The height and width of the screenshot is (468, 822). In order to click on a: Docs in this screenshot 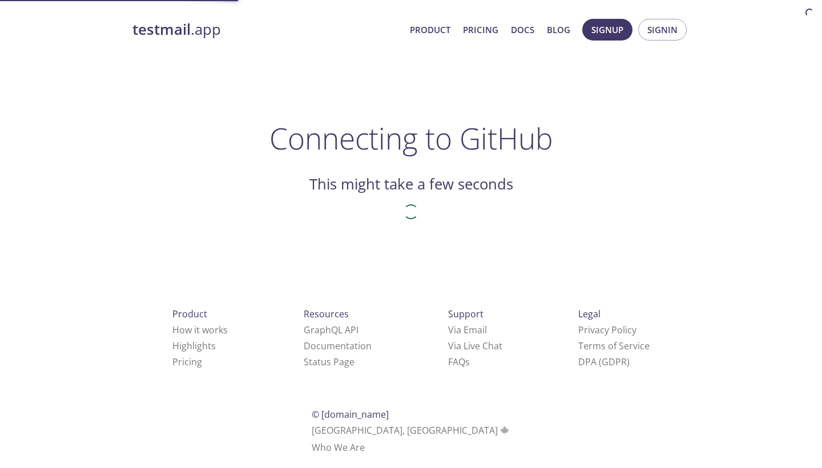, I will do `click(522, 30)`.